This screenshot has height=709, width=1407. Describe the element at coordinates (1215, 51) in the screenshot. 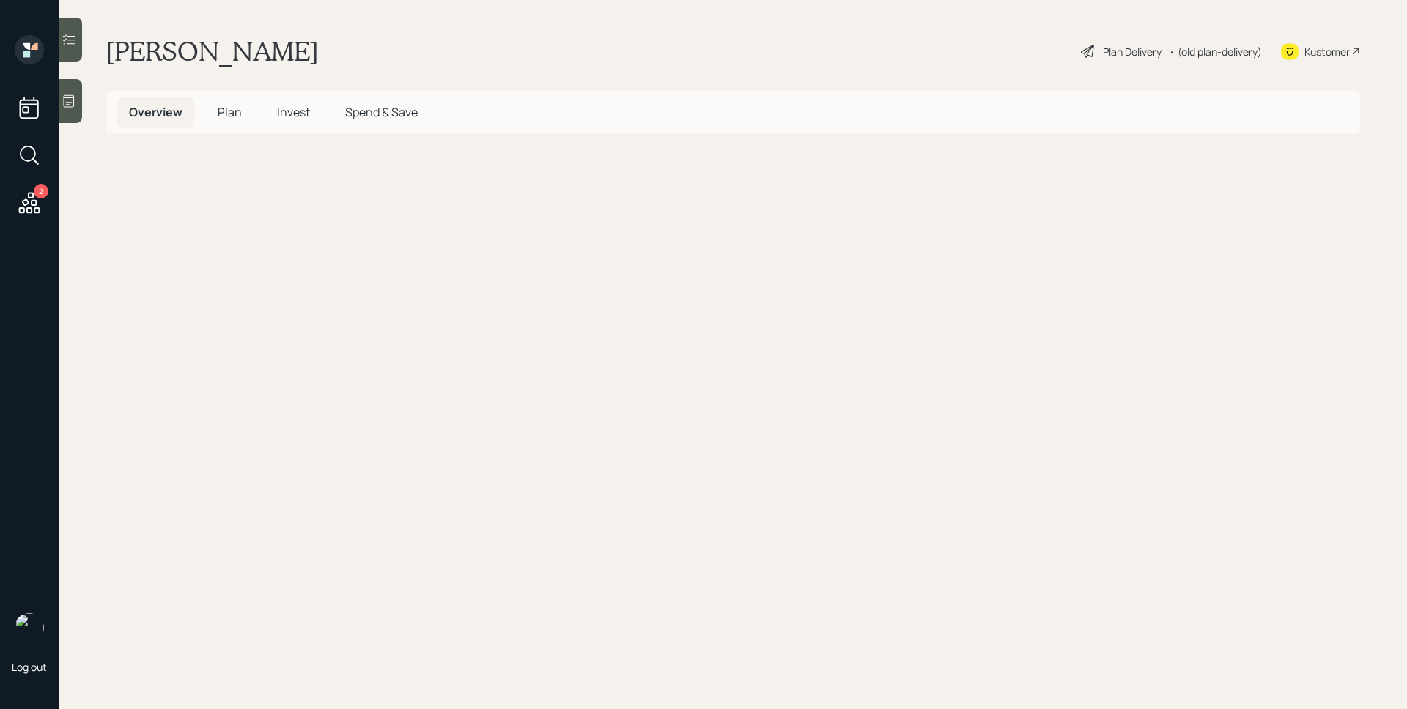

I see `div: • (old plan-delivery)` at that location.